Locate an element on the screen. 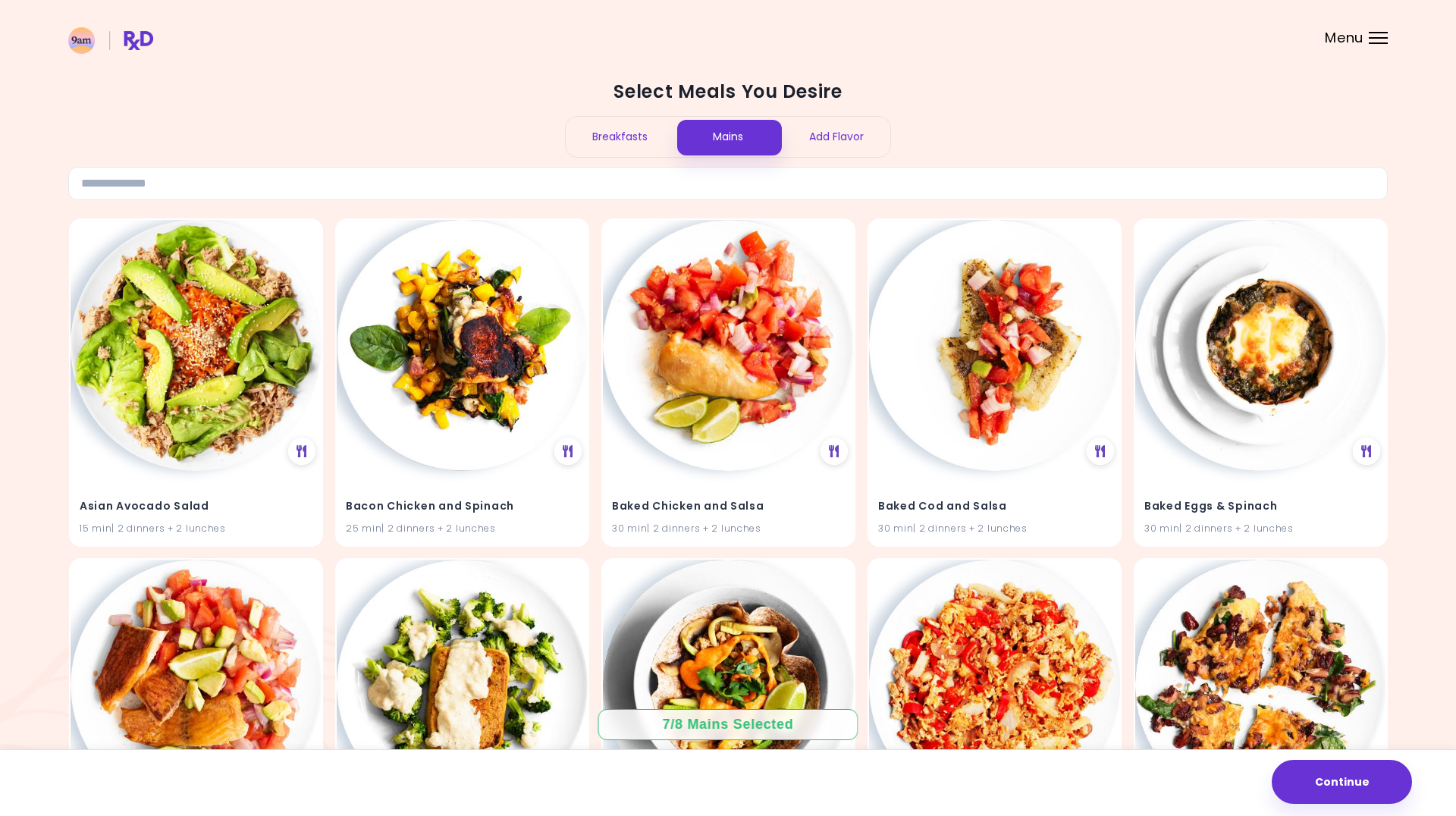 This screenshot has width=1456, height=816. button: Continue is located at coordinates (1342, 782).